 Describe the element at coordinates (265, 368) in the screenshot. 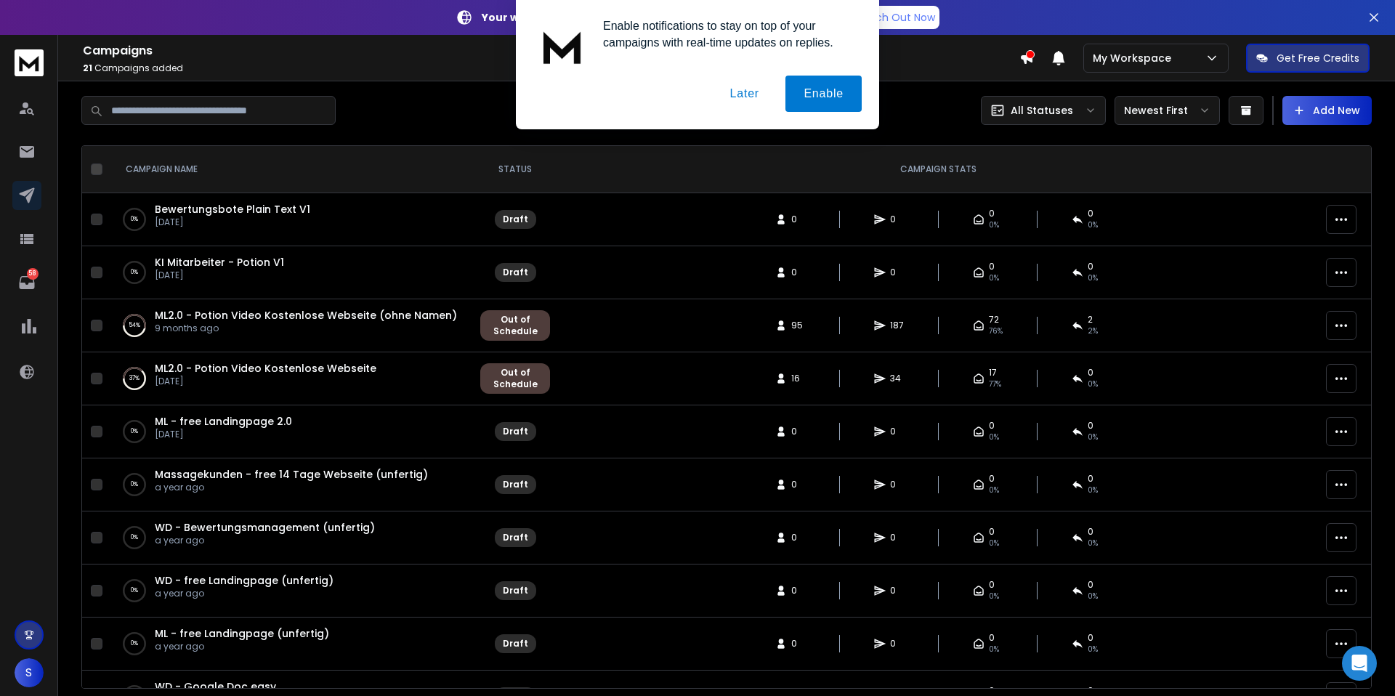

I see `a: ML2.0 - Potion Video Kostenlose Webseite` at that location.